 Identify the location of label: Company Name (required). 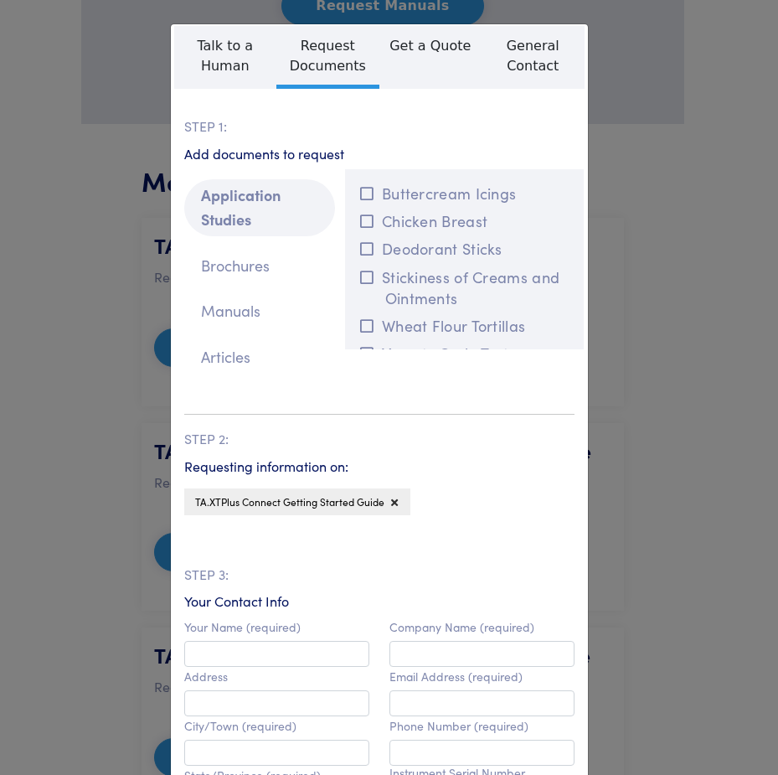
(462, 627).